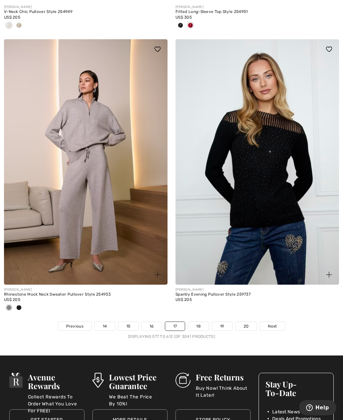 The image size is (343, 420). What do you see at coordinates (257, 162) in the screenshot?
I see `img: Sparkly Evening Pullover Style 259737. Black` at bounding box center [257, 162].